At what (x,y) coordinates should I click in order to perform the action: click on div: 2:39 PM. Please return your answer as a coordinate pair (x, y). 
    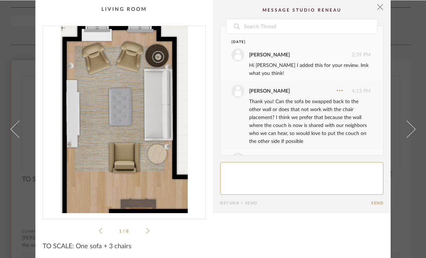
    Looking at the image, I should click on (301, 55).